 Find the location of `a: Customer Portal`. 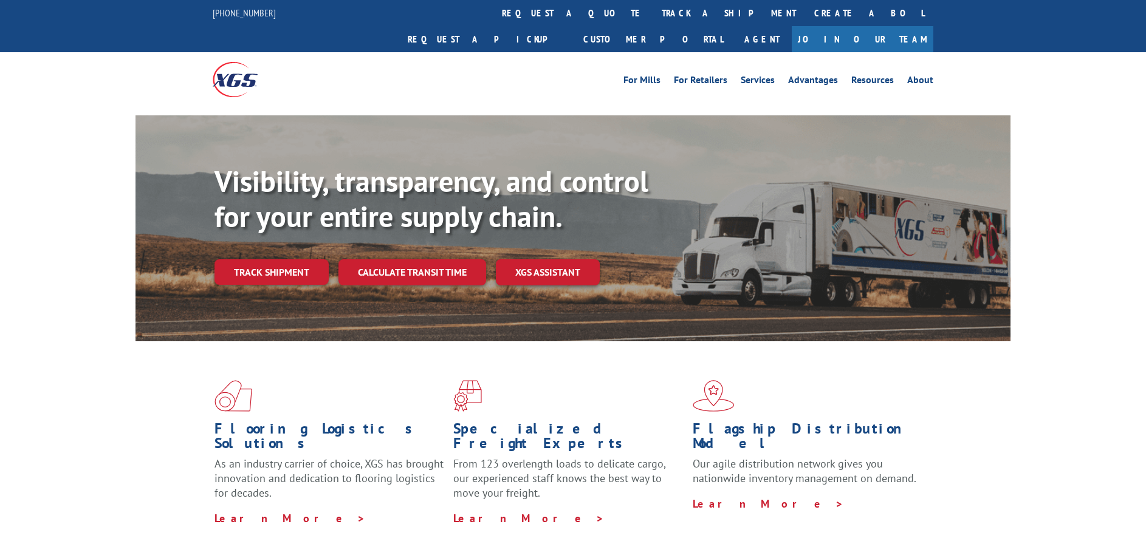

a: Customer Portal is located at coordinates (653, 39).